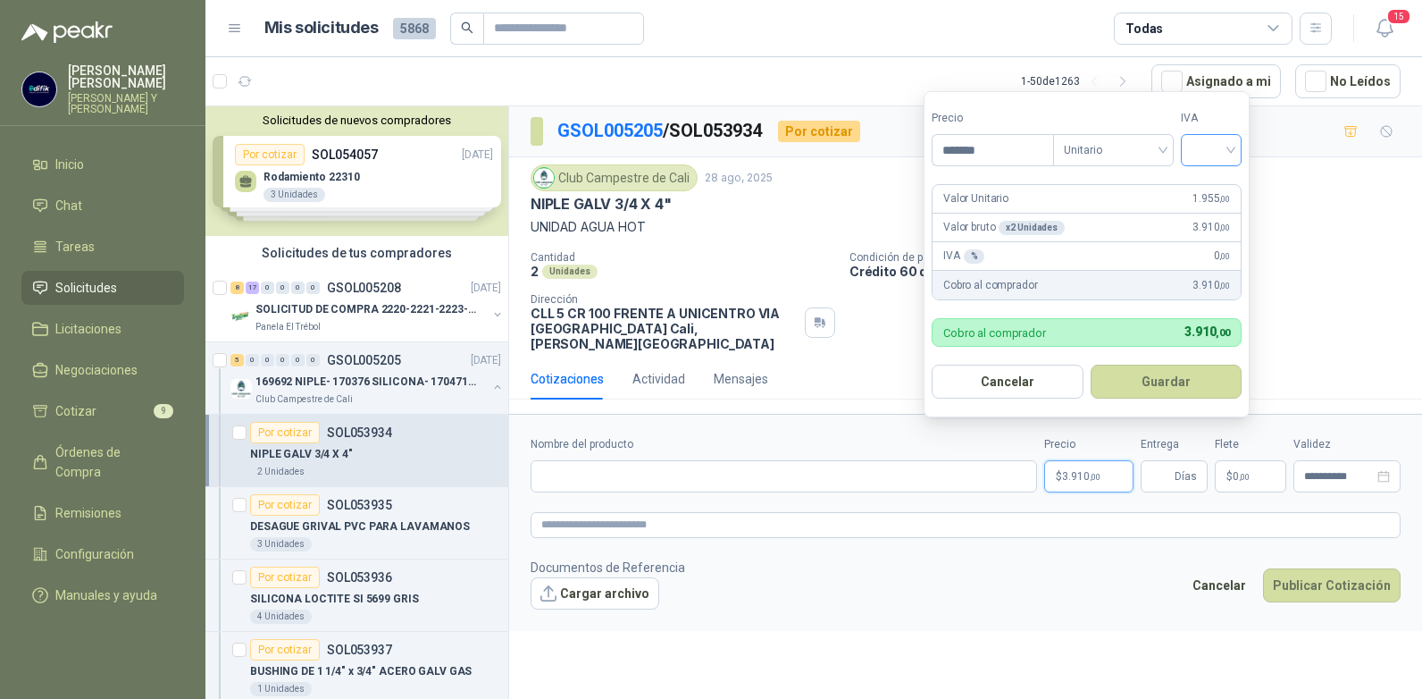  What do you see at coordinates (304, 399) in the screenshot?
I see `p: Club Campestre de Cali` at bounding box center [304, 399].